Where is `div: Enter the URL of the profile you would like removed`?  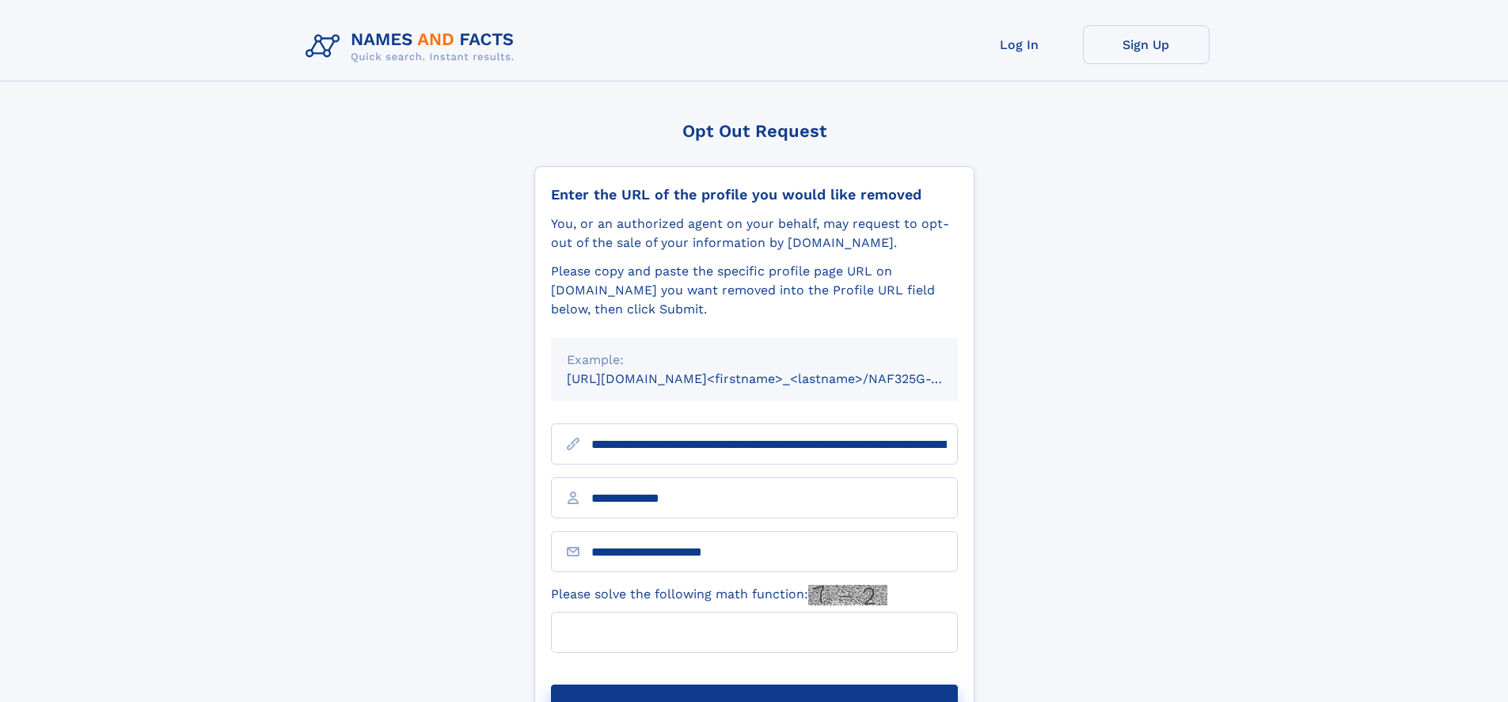
div: Enter the URL of the profile you would like removed is located at coordinates (754, 195).